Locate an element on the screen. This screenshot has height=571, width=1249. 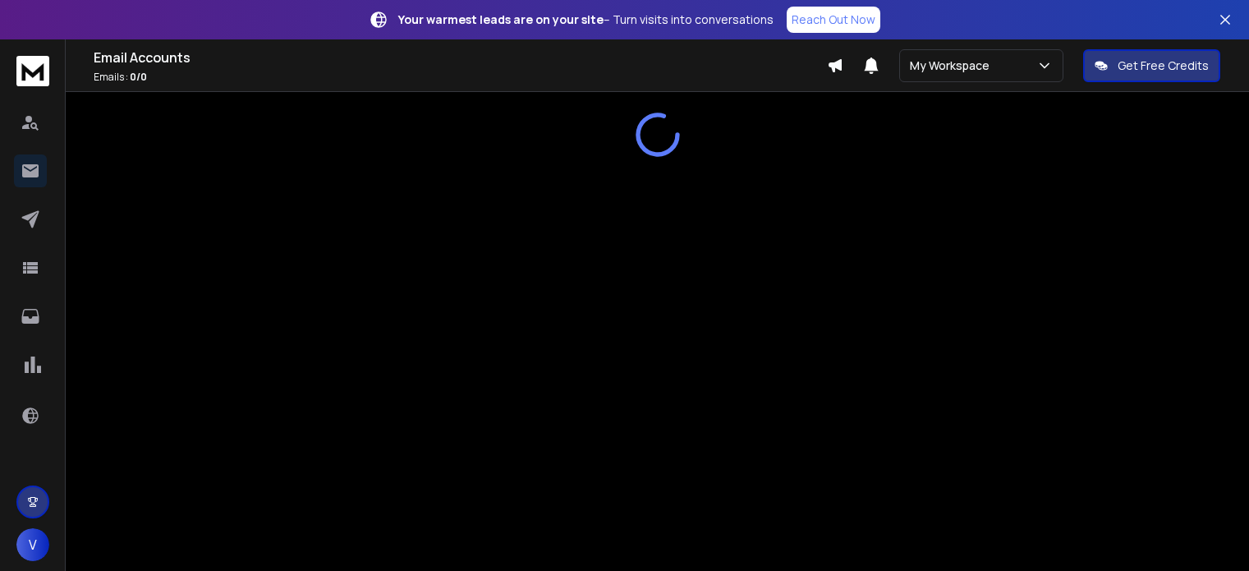
h1: Email Accounts is located at coordinates (460, 58).